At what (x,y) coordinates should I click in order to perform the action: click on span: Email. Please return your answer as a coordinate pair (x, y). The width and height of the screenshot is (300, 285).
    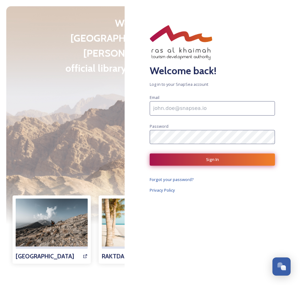
    Looking at the image, I should click on (155, 97).